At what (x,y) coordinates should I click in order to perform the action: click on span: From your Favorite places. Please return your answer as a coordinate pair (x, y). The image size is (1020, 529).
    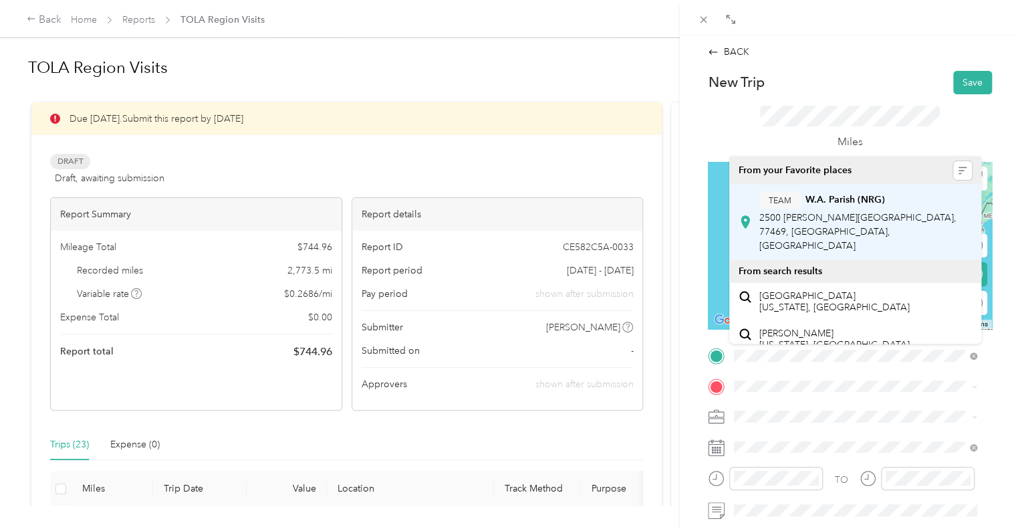
    Looking at the image, I should click on (795, 171).